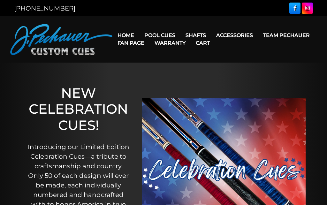  I want to click on a: Shafts, so click(195, 35).